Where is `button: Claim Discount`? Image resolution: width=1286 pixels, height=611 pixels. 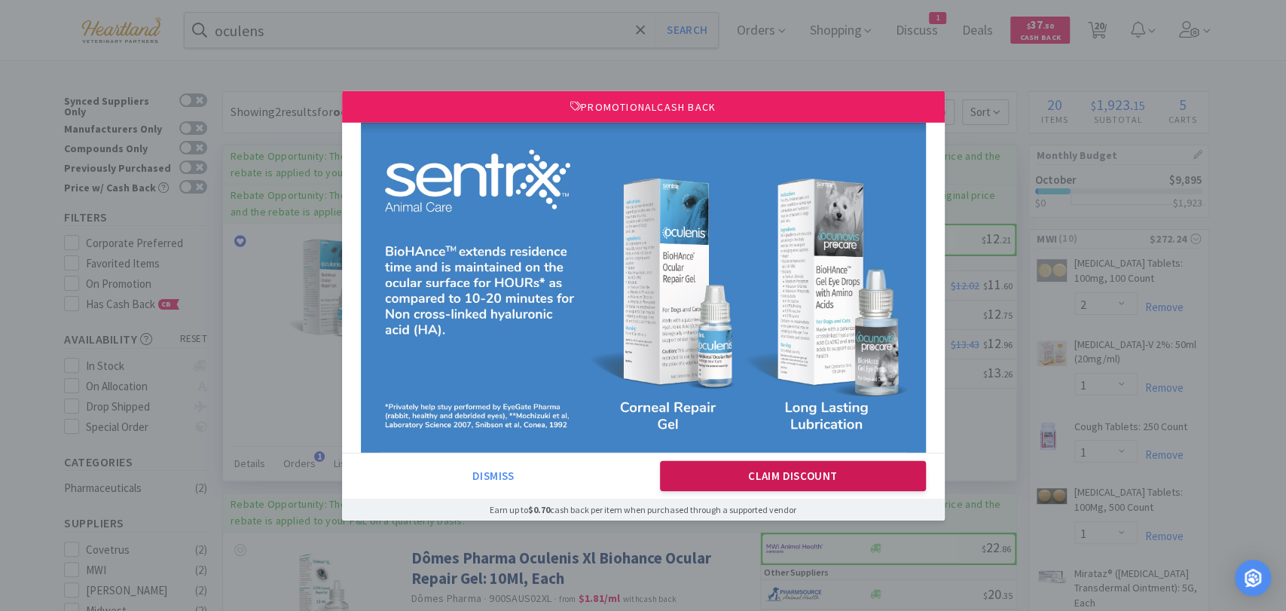
button: Claim Discount is located at coordinates (792, 476).